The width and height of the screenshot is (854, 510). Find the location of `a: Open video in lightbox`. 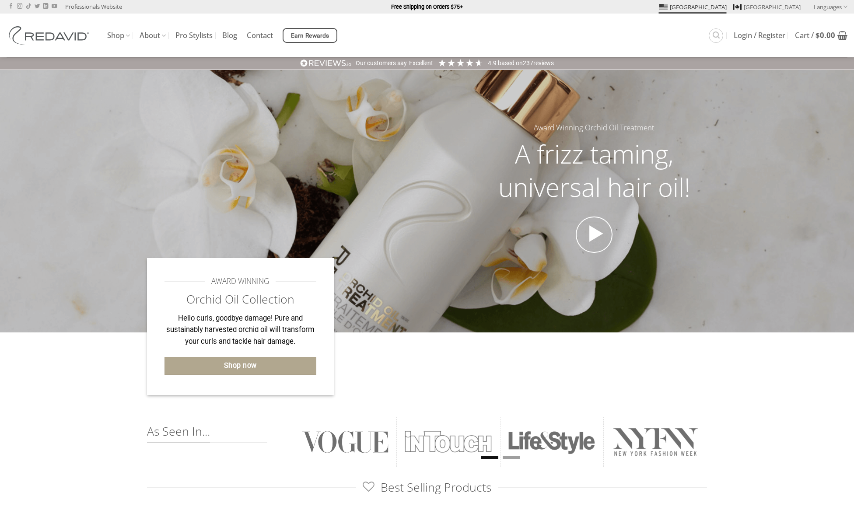

a: Open video in lightbox is located at coordinates (594, 235).